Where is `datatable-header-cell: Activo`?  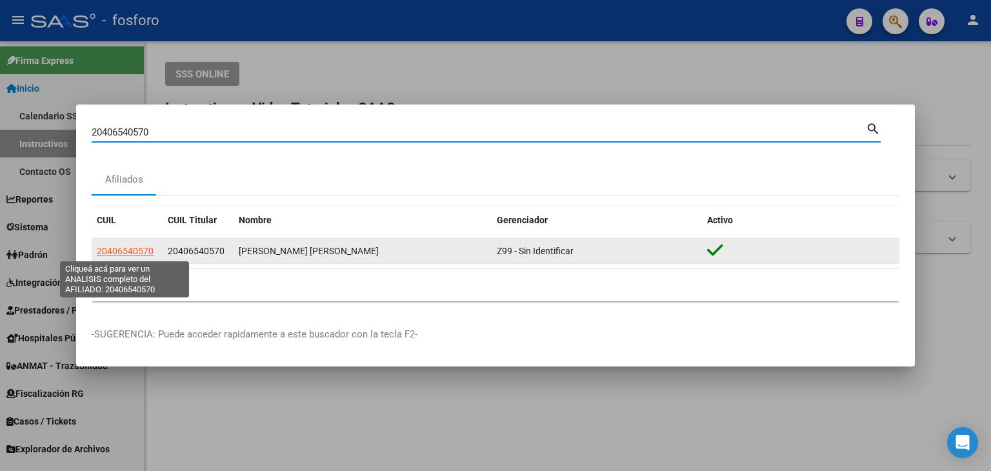 datatable-header-cell: Activo is located at coordinates (801, 220).